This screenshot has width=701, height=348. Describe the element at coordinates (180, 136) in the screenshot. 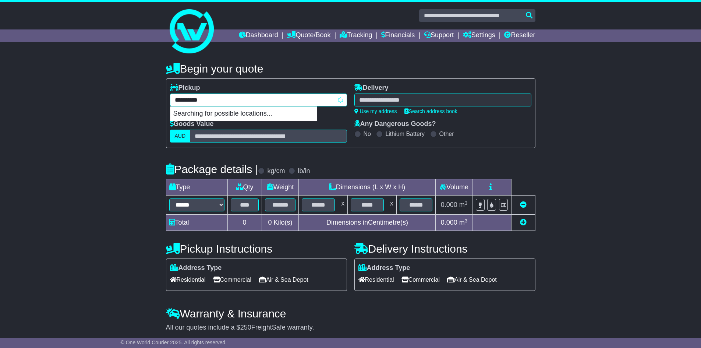

I see `label: AUD` at that location.